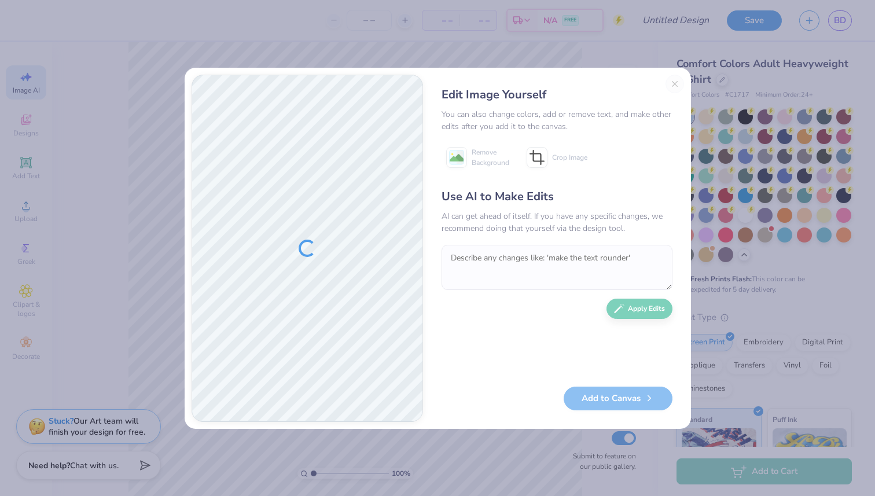 The width and height of the screenshot is (875, 496). Describe the element at coordinates (557, 95) in the screenshot. I see `div: Edit Image Yourself` at that location.